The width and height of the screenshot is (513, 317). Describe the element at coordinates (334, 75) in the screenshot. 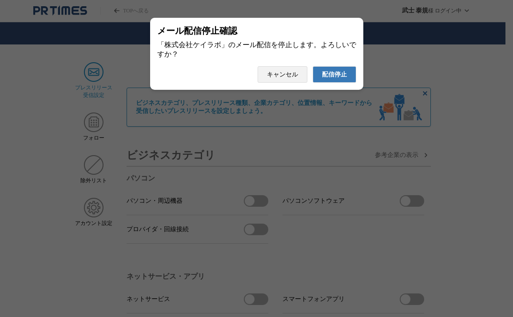

I see `span: 配信停止` at that location.